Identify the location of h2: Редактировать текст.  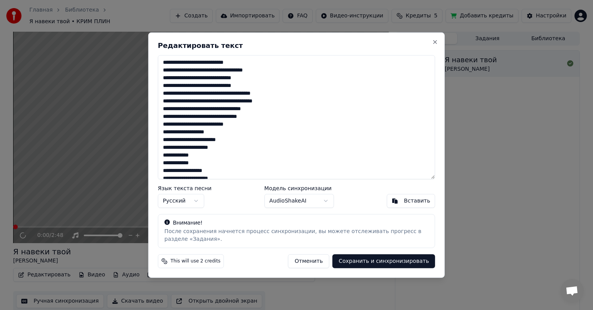
(297, 46).